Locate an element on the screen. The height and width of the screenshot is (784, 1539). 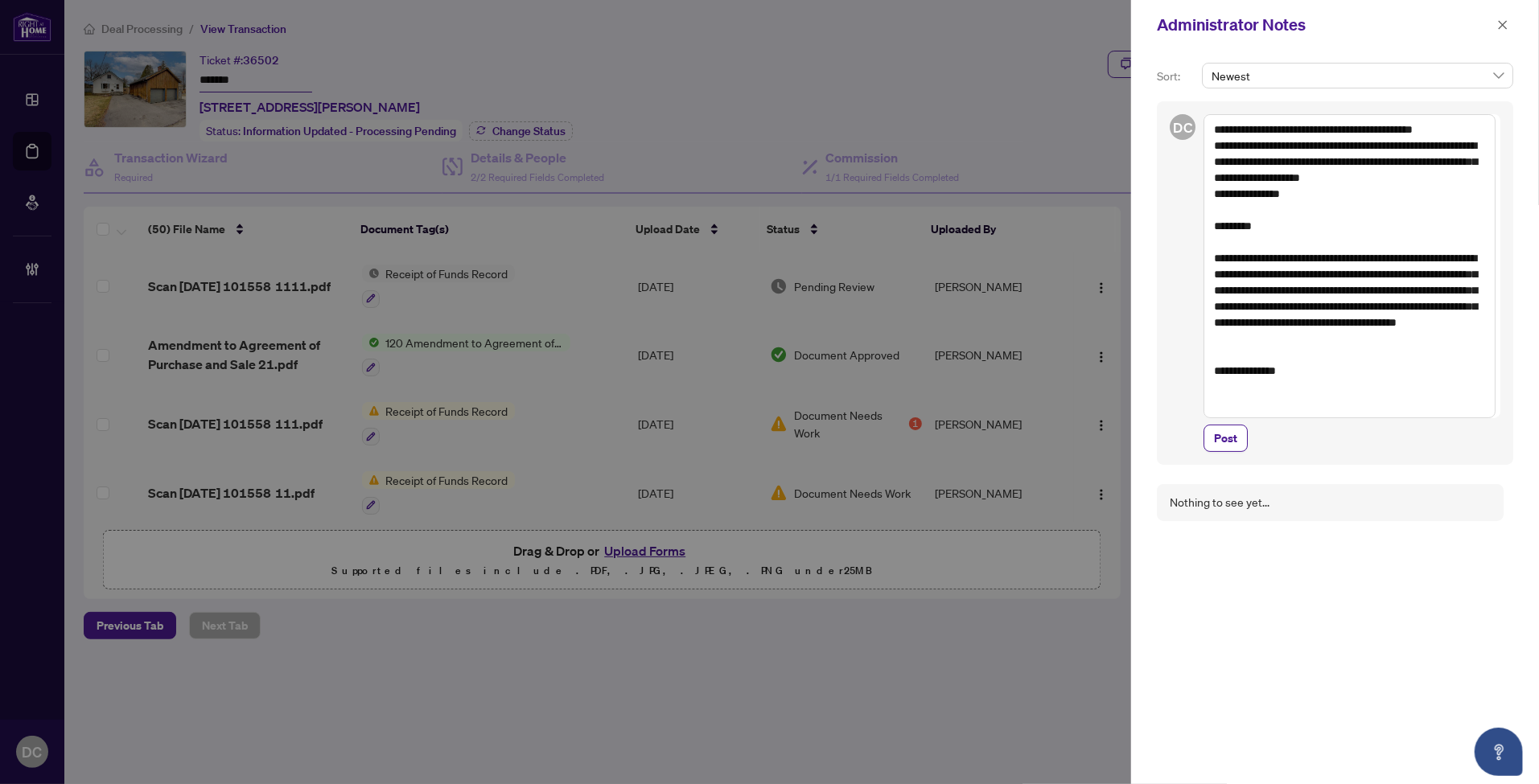
button: Open asap is located at coordinates (1498, 752).